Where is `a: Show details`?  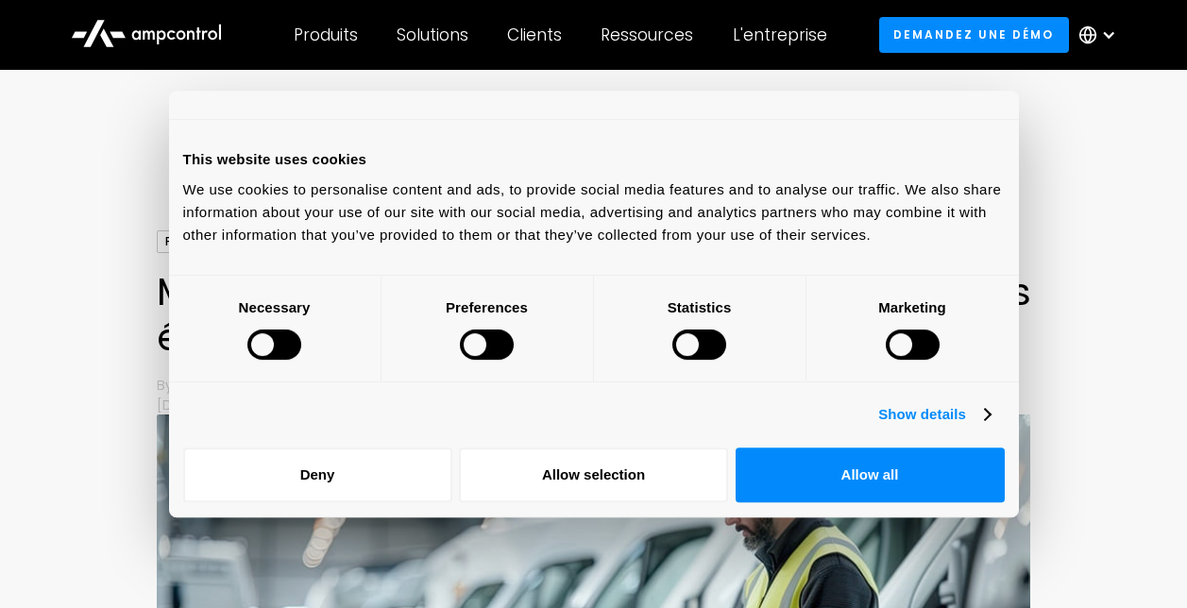 a: Show details is located at coordinates (934, 415).